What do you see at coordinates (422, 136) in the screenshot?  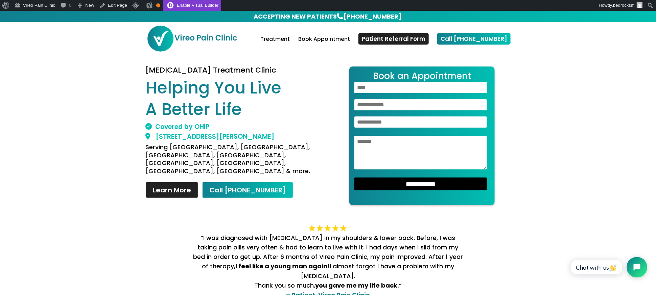 I see `form: Contact form` at bounding box center [422, 136].